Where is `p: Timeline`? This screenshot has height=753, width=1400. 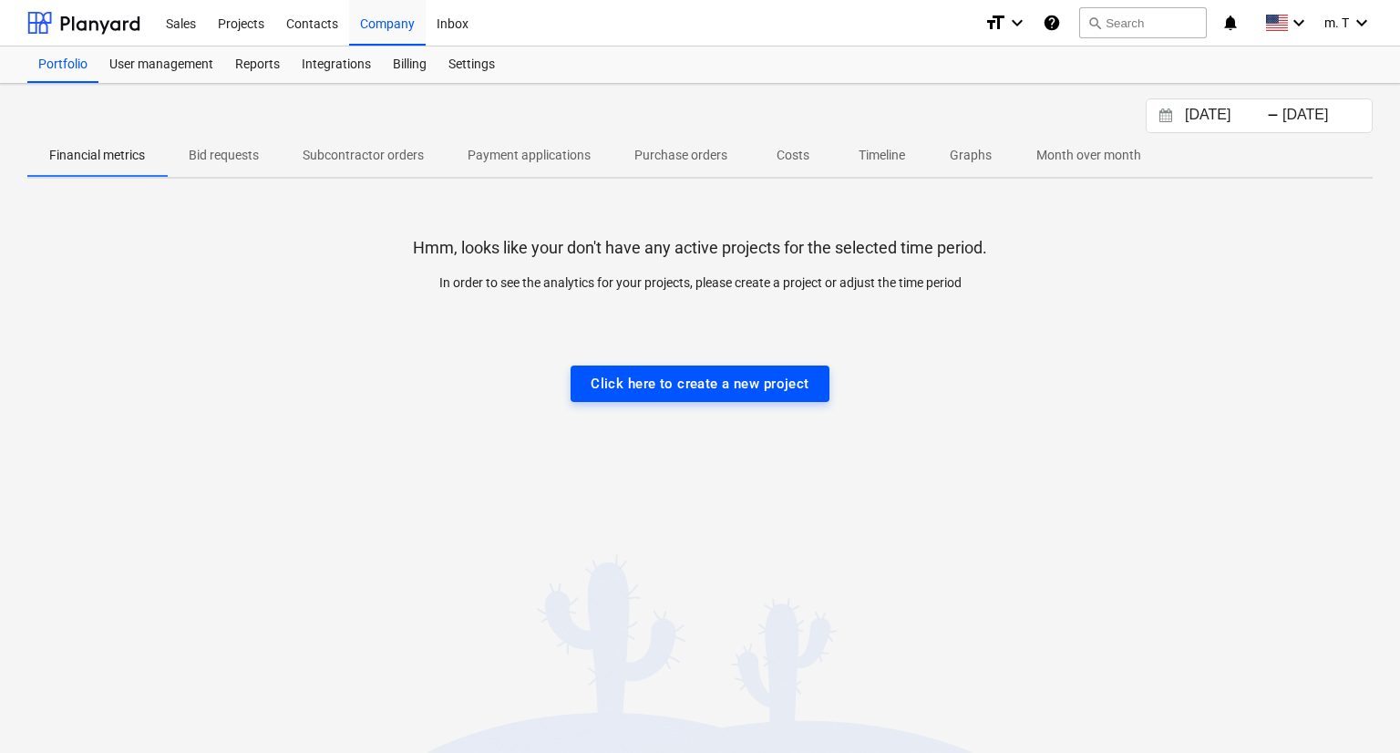 p: Timeline is located at coordinates (882, 155).